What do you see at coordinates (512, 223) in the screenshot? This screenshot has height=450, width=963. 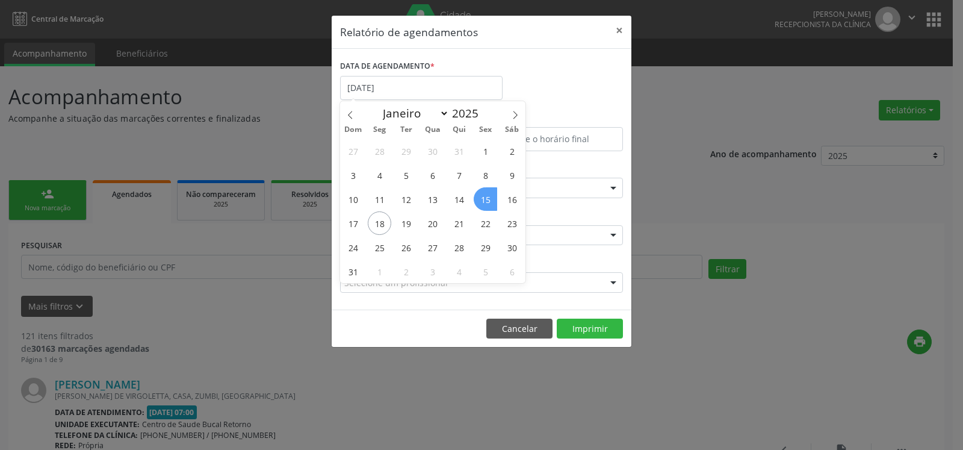 I see `span: Agosto 23, 2025` at bounding box center [512, 223].